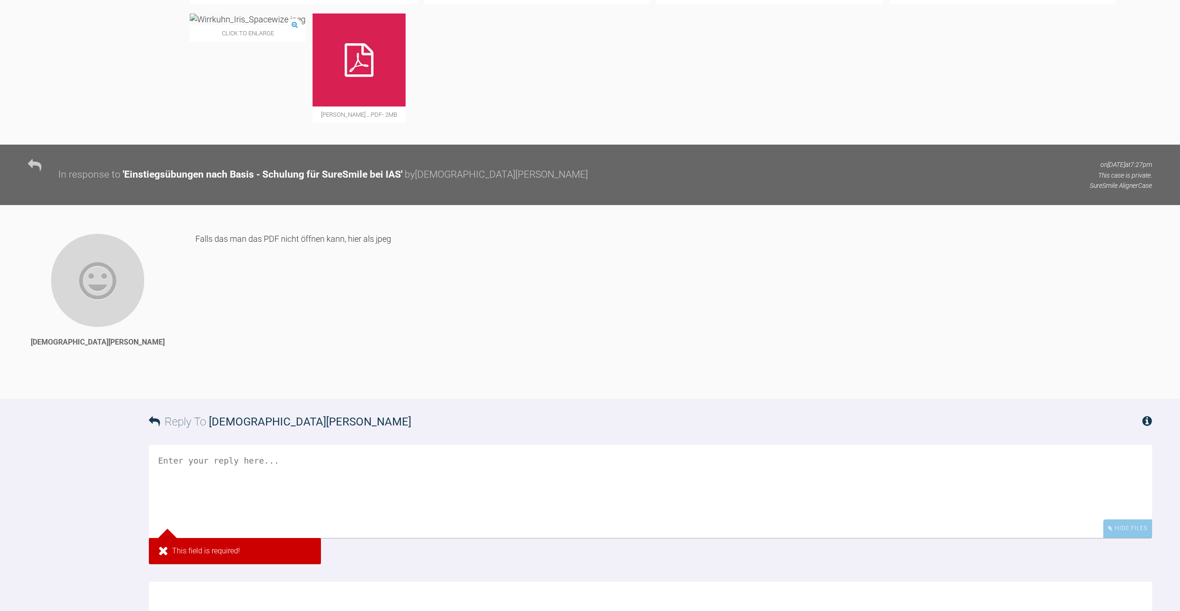 The image size is (1180, 611). What do you see at coordinates (89, 175) in the screenshot?
I see `div: In response to` at bounding box center [89, 175].